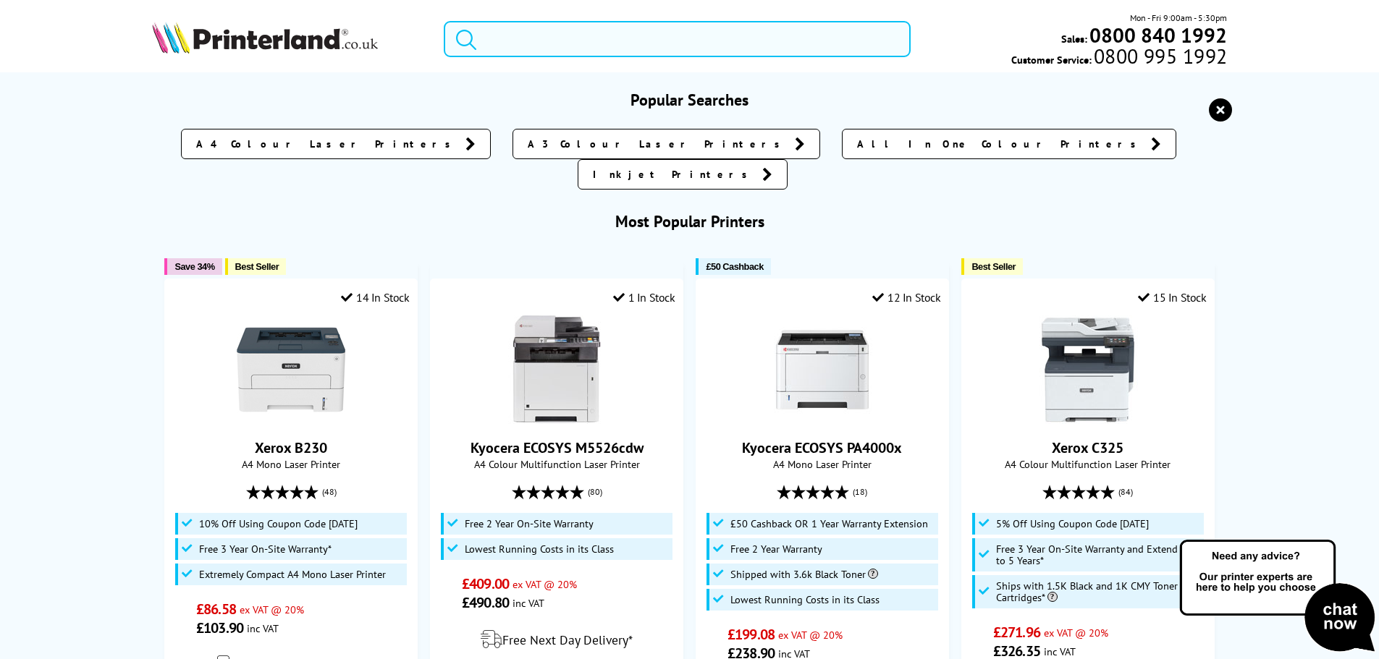 The image size is (1379, 659). Describe the element at coordinates (265, 549) in the screenshot. I see `span: Free 3 Year On-Site Warranty*` at that location.